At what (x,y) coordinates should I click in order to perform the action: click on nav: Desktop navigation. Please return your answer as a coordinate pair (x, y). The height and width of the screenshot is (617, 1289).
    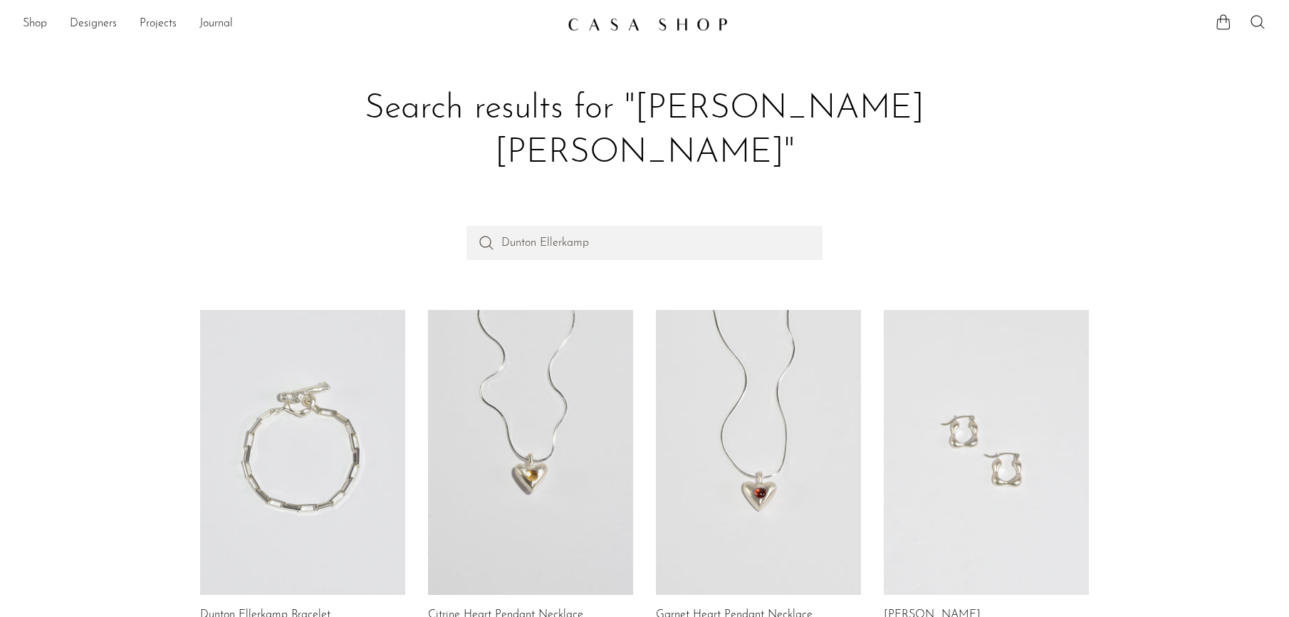
    Looking at the image, I should click on (289, 24).